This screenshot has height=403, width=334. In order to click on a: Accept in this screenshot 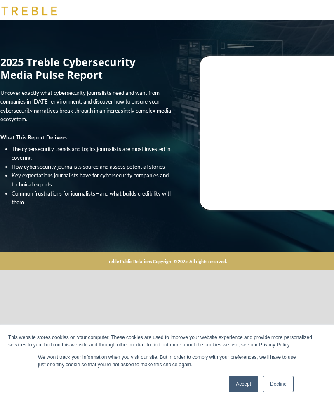, I will do `click(244, 384)`.